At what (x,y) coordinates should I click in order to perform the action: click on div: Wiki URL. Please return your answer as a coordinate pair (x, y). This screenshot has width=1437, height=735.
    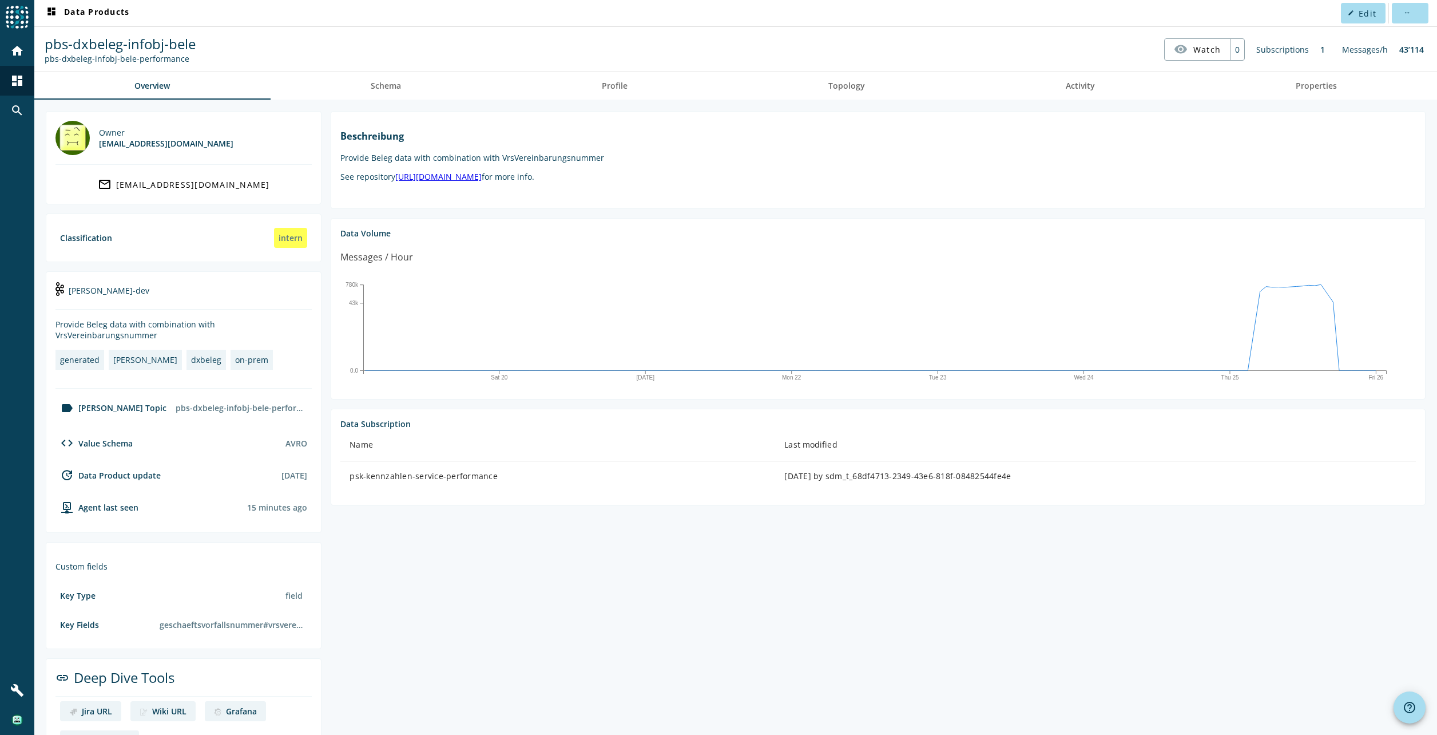
    Looking at the image, I should click on (169, 711).